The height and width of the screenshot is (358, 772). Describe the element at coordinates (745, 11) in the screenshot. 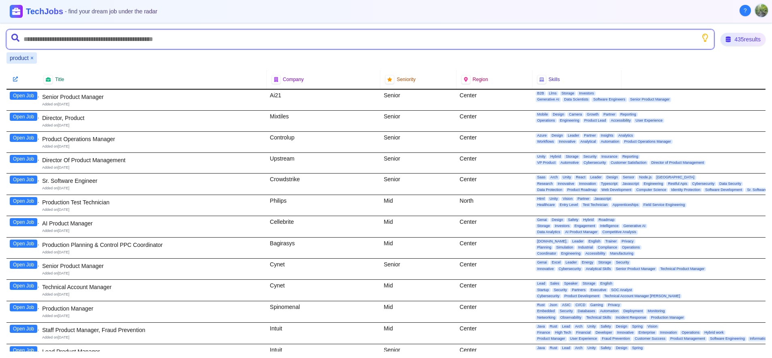

I see `button: About Techjobs` at that location.